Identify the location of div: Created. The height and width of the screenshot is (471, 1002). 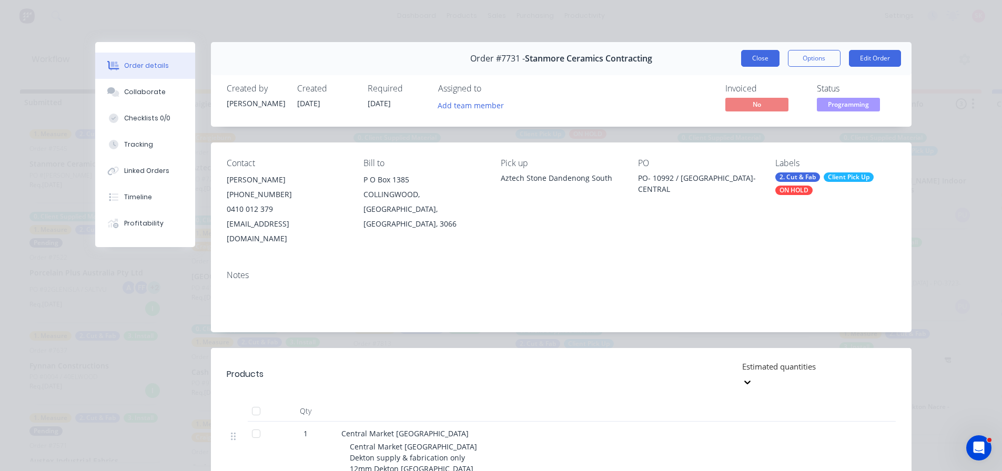
(326, 88).